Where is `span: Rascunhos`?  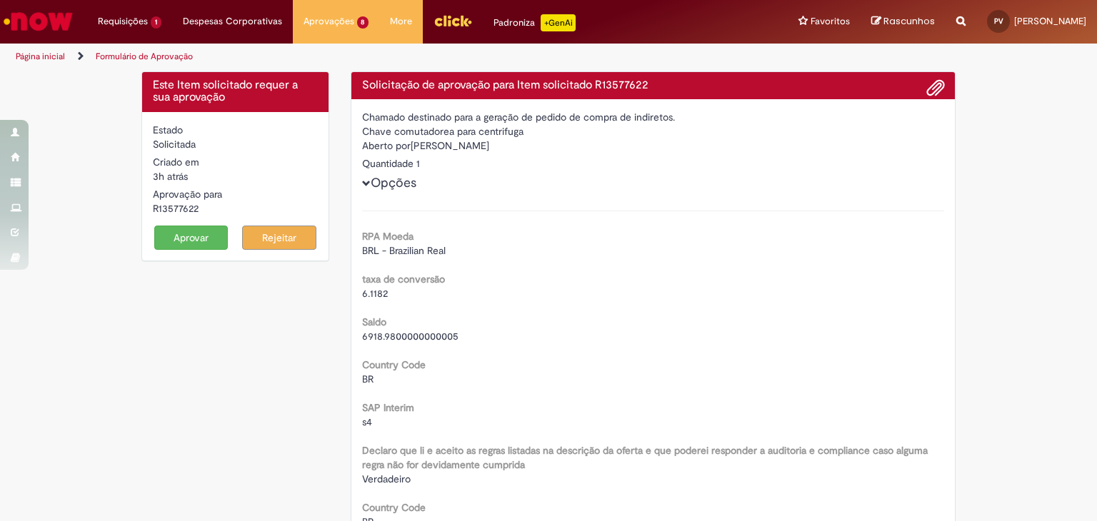 span: Rascunhos is located at coordinates (909, 21).